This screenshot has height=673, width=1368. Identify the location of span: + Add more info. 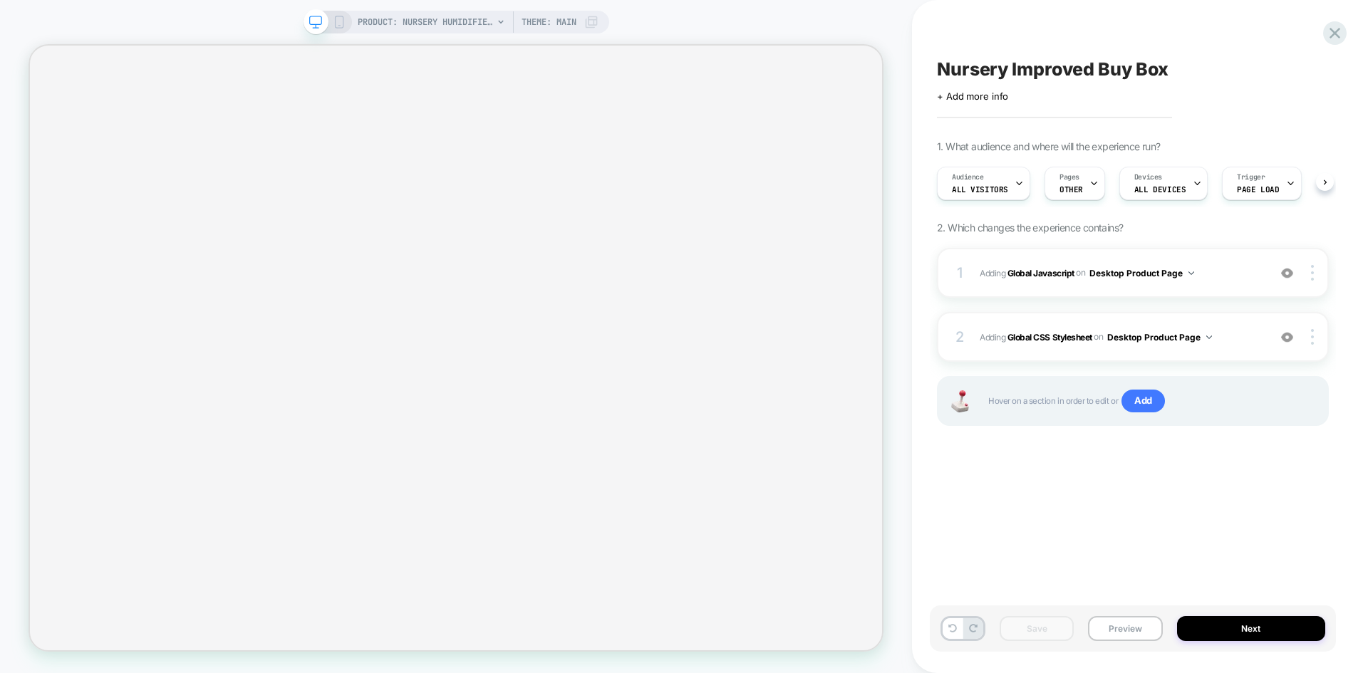
(972, 96).